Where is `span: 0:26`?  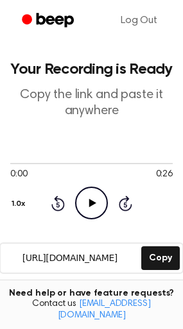 span: 0:26 is located at coordinates (164, 175).